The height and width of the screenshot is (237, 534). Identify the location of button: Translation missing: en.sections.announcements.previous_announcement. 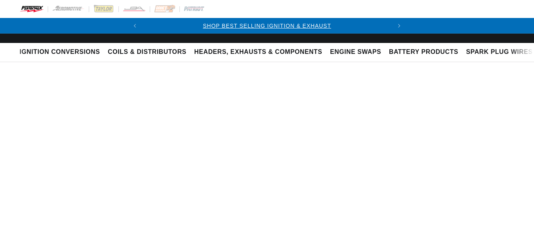
(135, 26).